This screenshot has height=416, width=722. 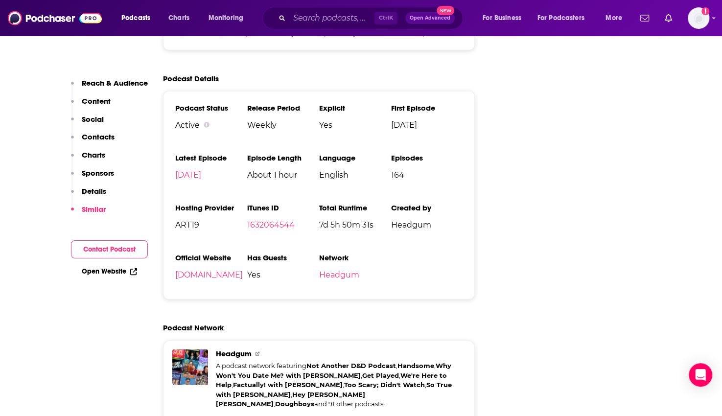 What do you see at coordinates (415, 365) in the screenshot?
I see `a: Handsome` at bounding box center [415, 365].